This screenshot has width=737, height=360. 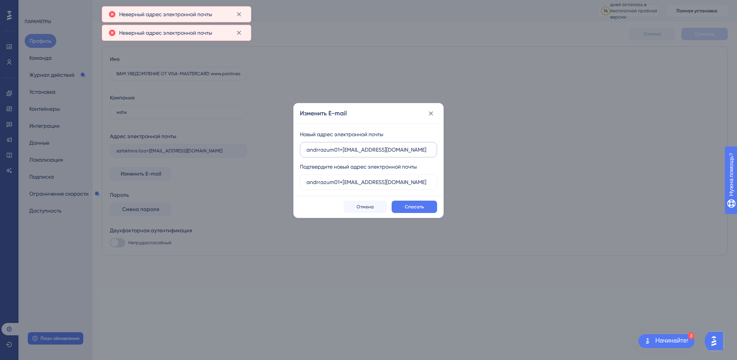 What do you see at coordinates (667, 341) in the screenshot?
I see `div: Откройте программу «Начать»! Чек-лист, оставшиеся модули: 4` at bounding box center [667, 341].